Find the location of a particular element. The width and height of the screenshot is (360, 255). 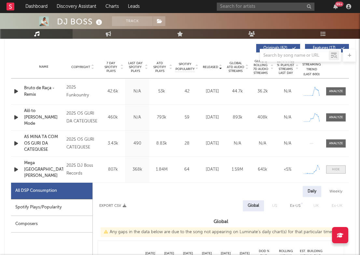

div: Global is located at coordinates (253, 206).